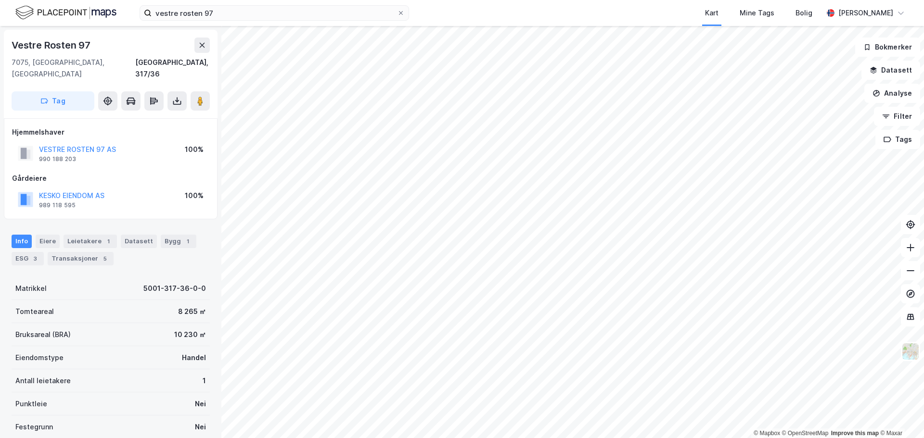 The height and width of the screenshot is (438, 924). I want to click on div: Bygg, so click(179, 242).